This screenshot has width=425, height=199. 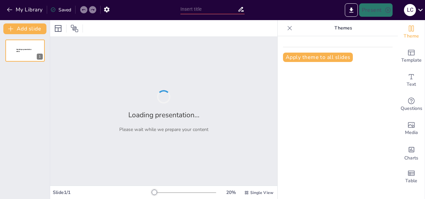 What do you see at coordinates (75, 28) in the screenshot?
I see `span: Position` at bounding box center [75, 28].